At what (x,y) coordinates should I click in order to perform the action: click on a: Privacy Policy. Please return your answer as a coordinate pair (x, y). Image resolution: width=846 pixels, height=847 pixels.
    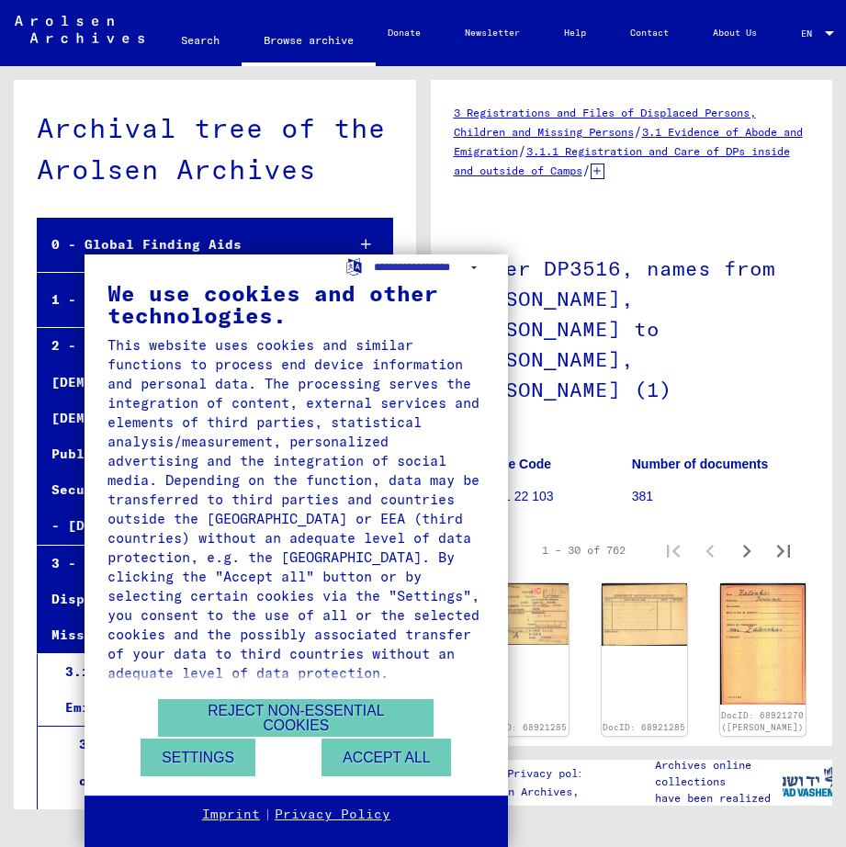
    Looking at the image, I should click on (332, 815).